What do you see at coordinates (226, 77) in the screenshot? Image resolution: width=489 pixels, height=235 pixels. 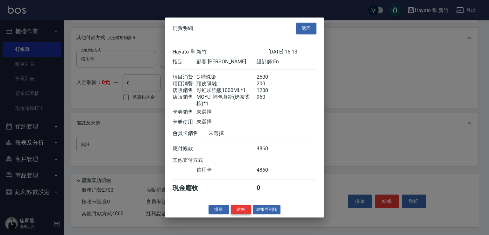 I see `div: C 特殊染` at bounding box center [226, 77].